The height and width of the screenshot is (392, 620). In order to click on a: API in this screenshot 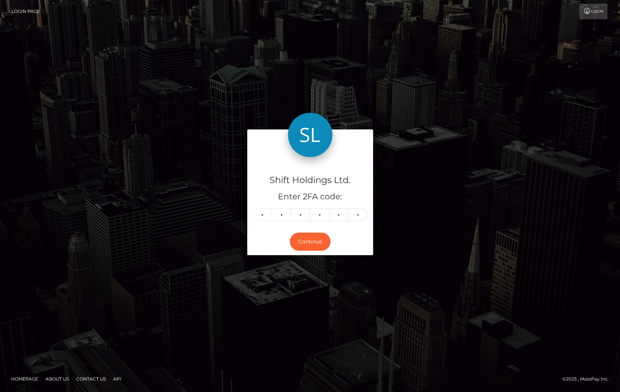, I will do `click(117, 379)`.